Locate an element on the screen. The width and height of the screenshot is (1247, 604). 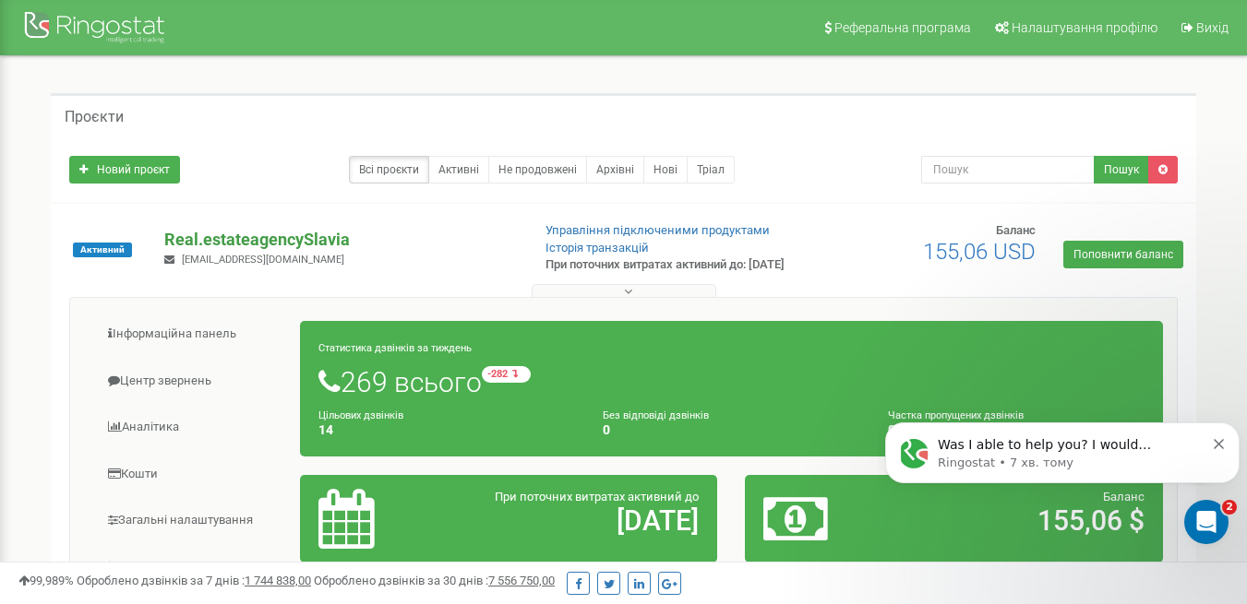
button: Пошук is located at coordinates (1121, 170).